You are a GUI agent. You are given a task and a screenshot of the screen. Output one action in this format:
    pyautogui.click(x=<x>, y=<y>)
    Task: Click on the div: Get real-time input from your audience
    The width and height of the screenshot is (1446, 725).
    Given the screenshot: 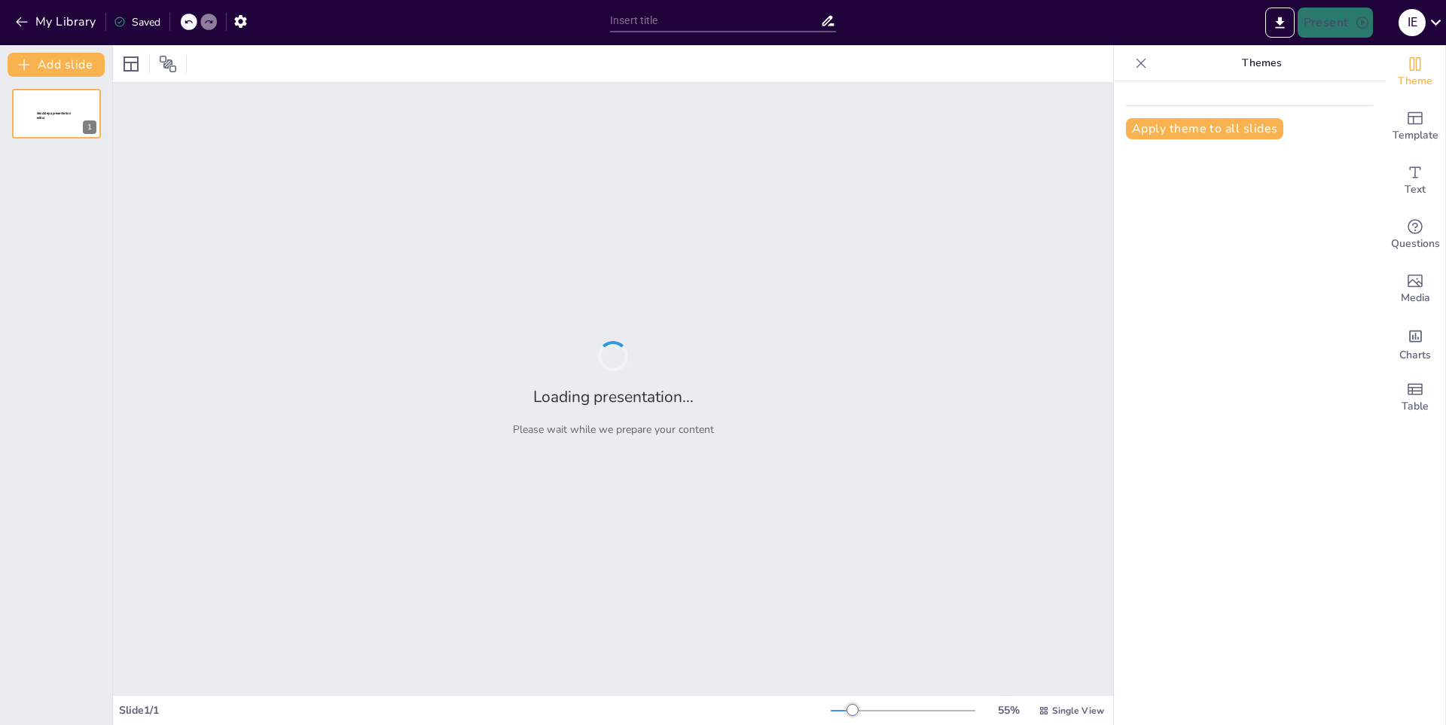 What is the action you would take?
    pyautogui.click(x=1415, y=235)
    